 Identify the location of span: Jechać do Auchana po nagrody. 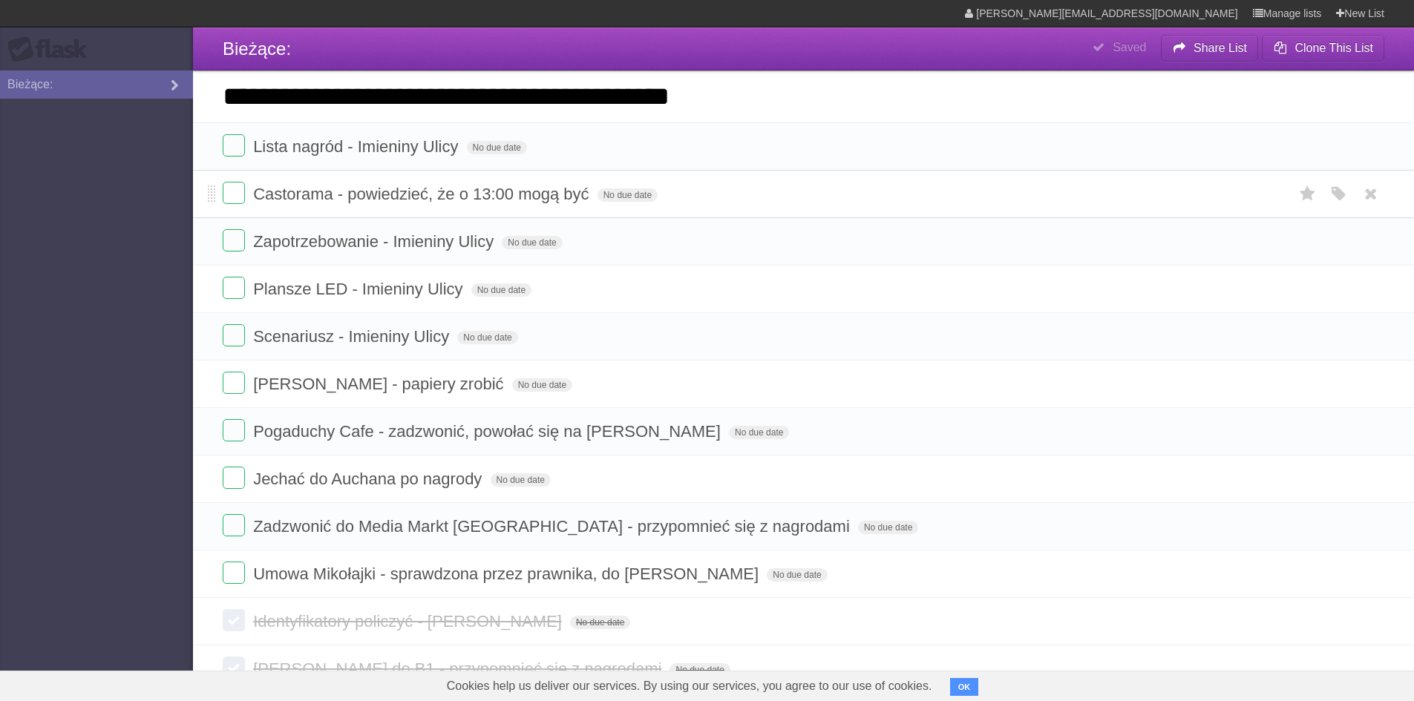
(369, 479).